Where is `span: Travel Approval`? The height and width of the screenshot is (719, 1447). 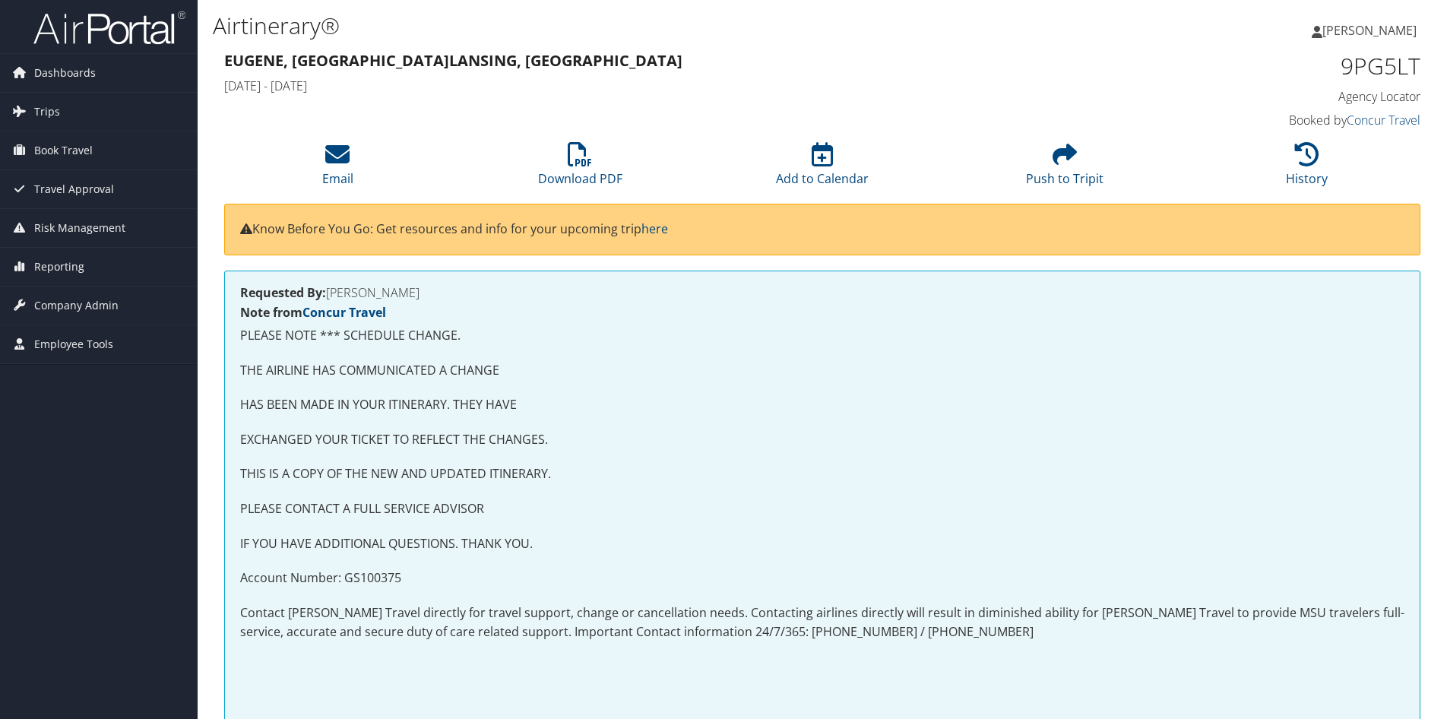 span: Travel Approval is located at coordinates (74, 189).